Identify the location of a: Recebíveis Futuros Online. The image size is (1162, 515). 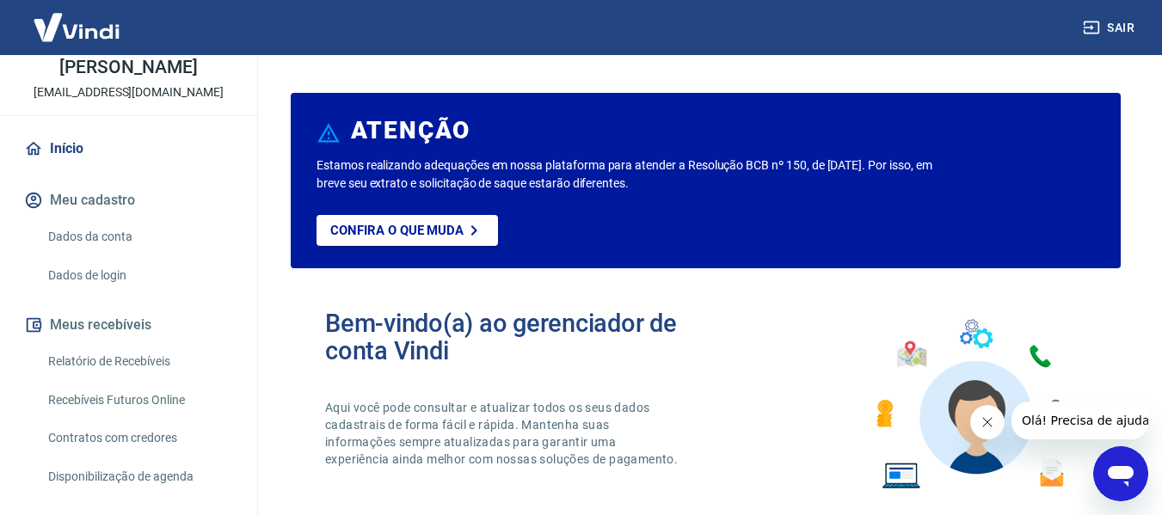
(139, 400).